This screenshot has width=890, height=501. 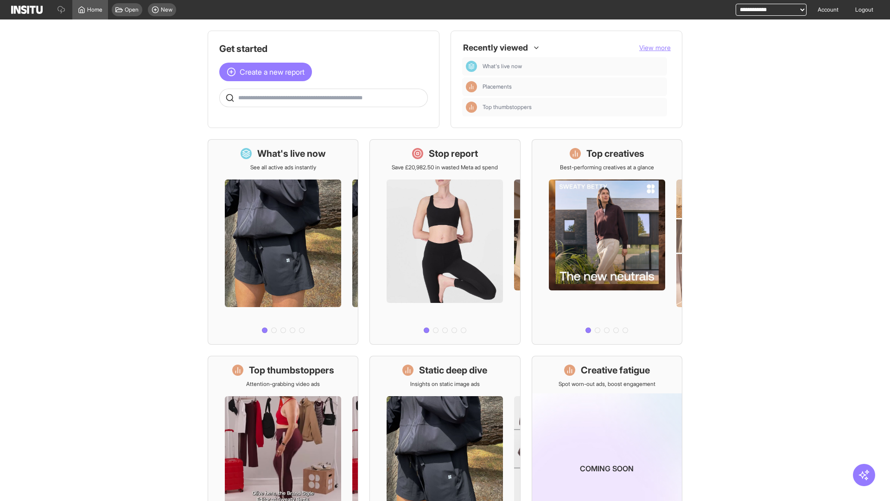 I want to click on p: Best-performing creatives at a glance, so click(x=607, y=167).